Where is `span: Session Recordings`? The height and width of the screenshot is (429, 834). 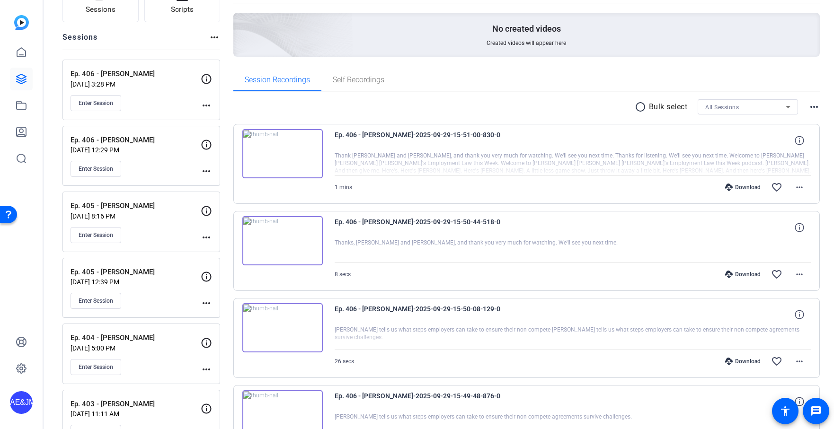 span: Session Recordings is located at coordinates (277, 80).